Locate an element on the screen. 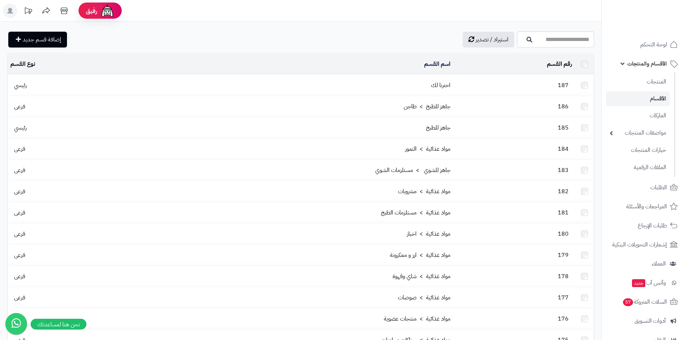 The width and height of the screenshot is (686, 340). a: العملاء is located at coordinates (644, 264).